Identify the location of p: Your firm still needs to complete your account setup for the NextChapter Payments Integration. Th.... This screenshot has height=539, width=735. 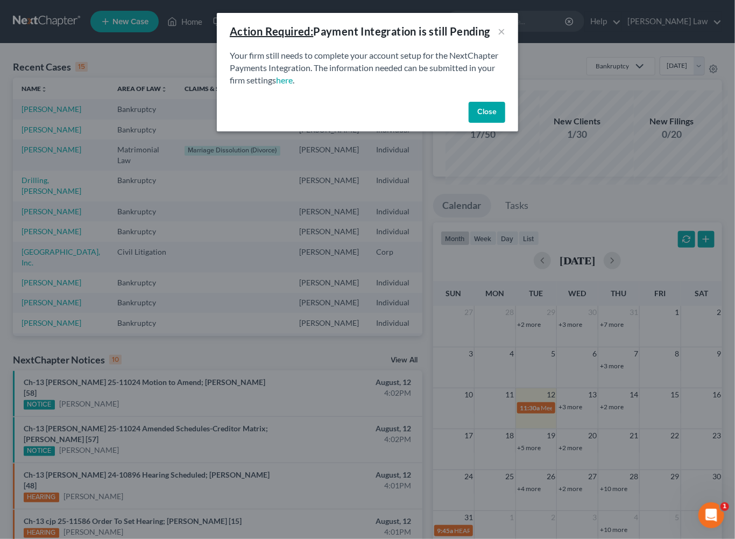
(368, 68).